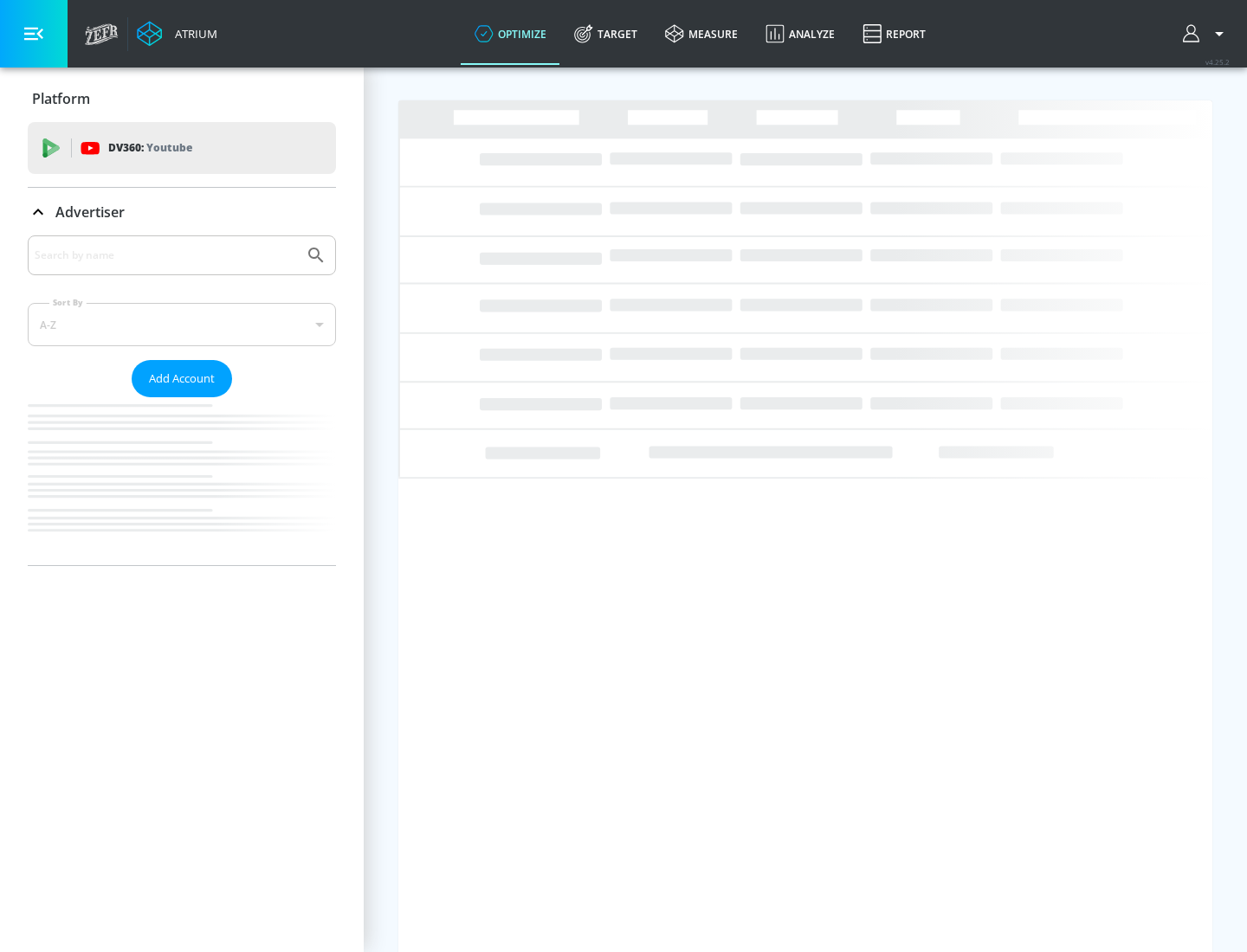 The image size is (1247, 952). What do you see at coordinates (605, 33) in the screenshot?
I see `a: Target` at bounding box center [605, 33].